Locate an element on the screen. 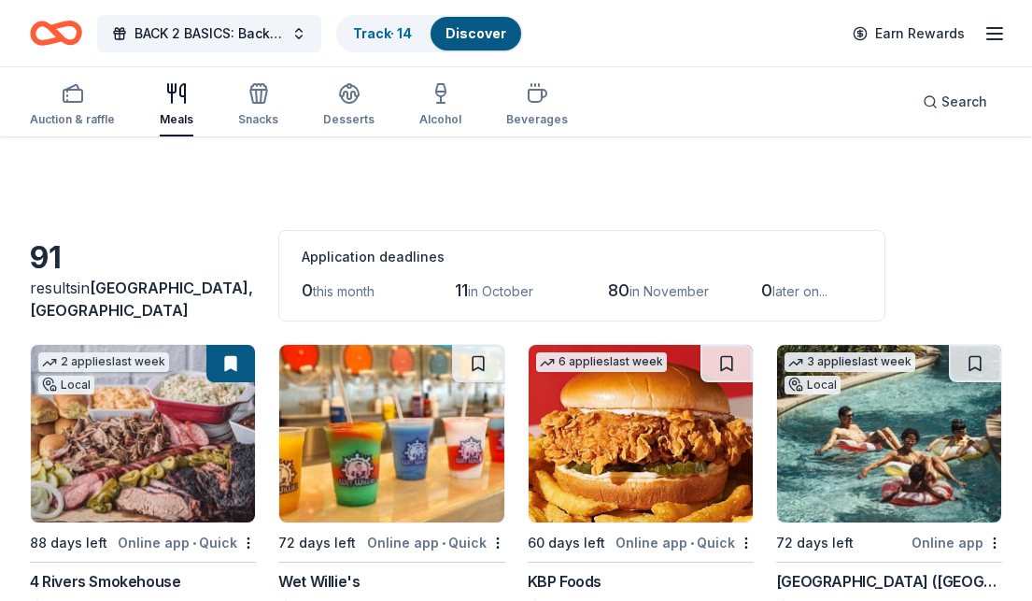  button: Alcohol is located at coordinates (440, 106).